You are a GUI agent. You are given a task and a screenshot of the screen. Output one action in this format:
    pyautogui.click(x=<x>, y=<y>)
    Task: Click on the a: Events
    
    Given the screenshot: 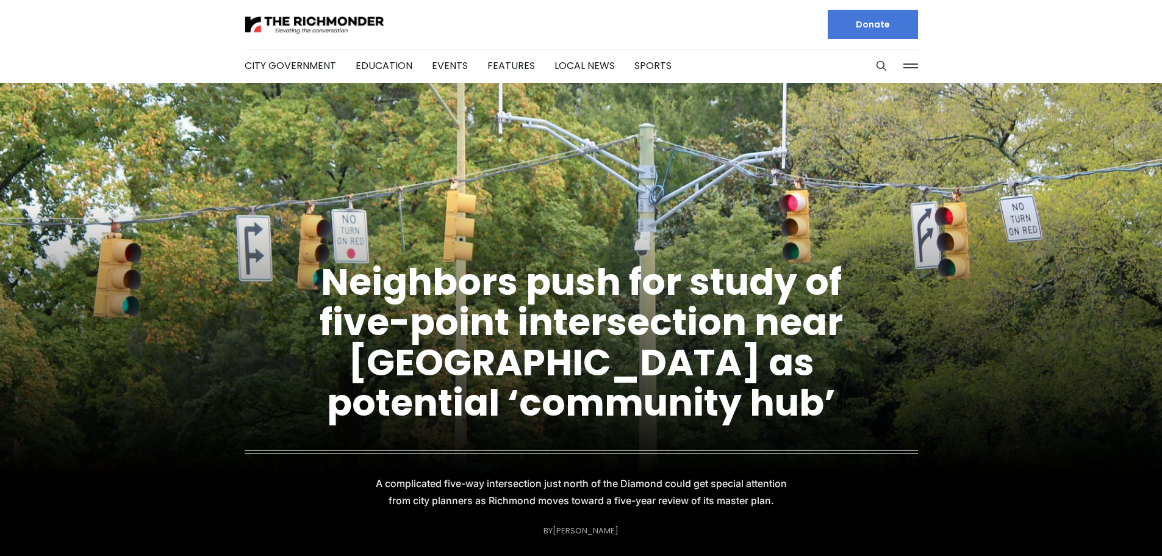 What is the action you would take?
    pyautogui.click(x=450, y=65)
    